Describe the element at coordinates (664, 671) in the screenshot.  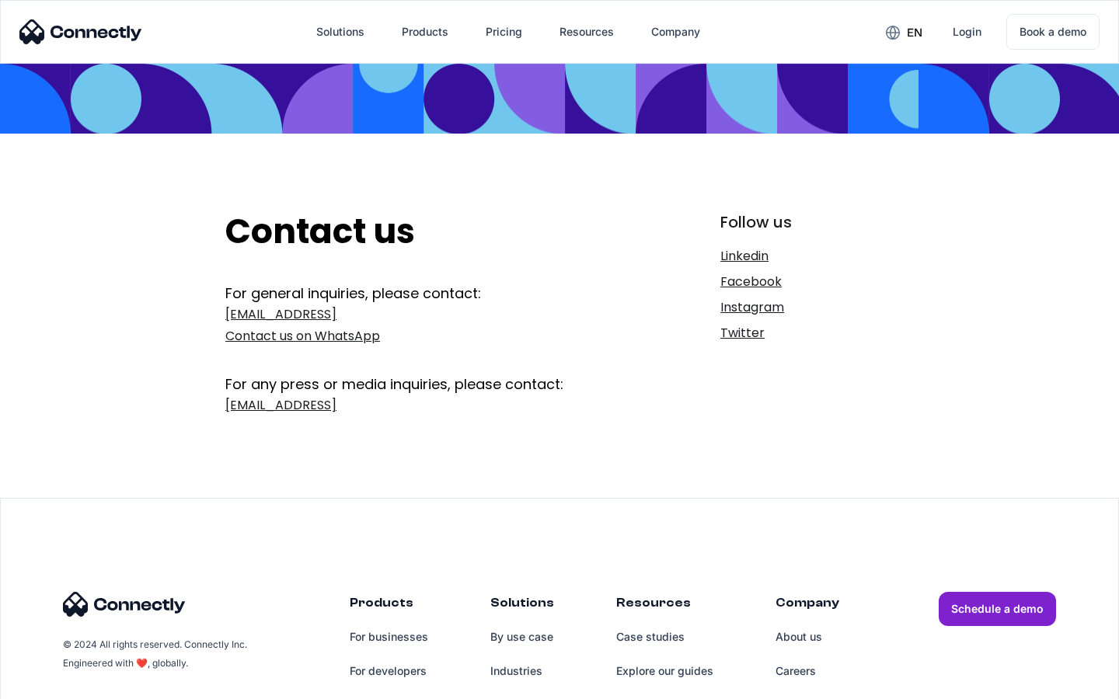
I see `a: Explore our guides` at that location.